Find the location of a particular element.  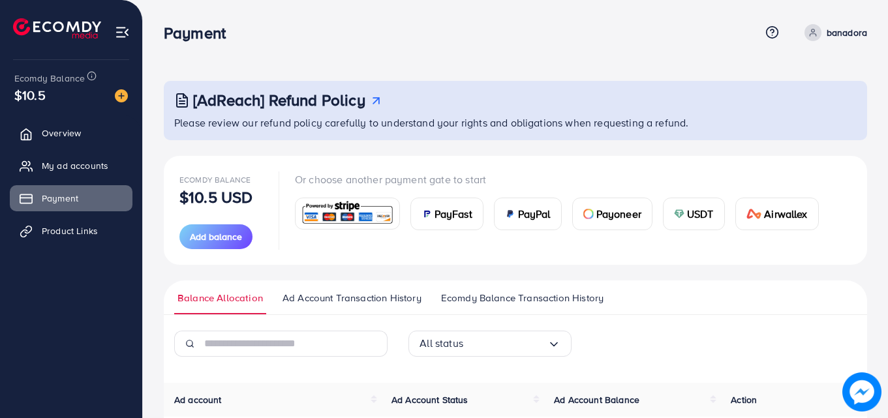

h3: Payment is located at coordinates (200, 33).